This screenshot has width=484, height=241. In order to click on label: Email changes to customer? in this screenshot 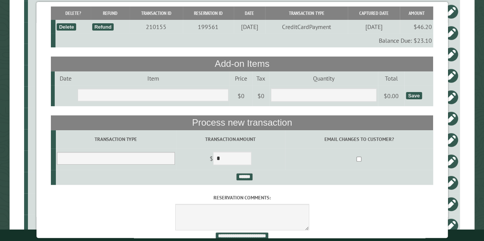, I will do `click(359, 139)`.